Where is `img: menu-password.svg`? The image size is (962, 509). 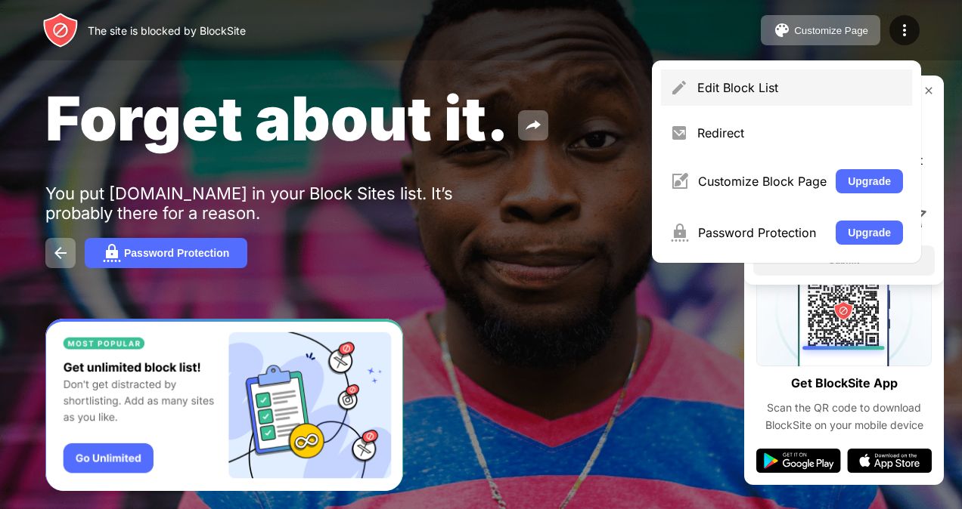
img: menu-password.svg is located at coordinates (679, 233).